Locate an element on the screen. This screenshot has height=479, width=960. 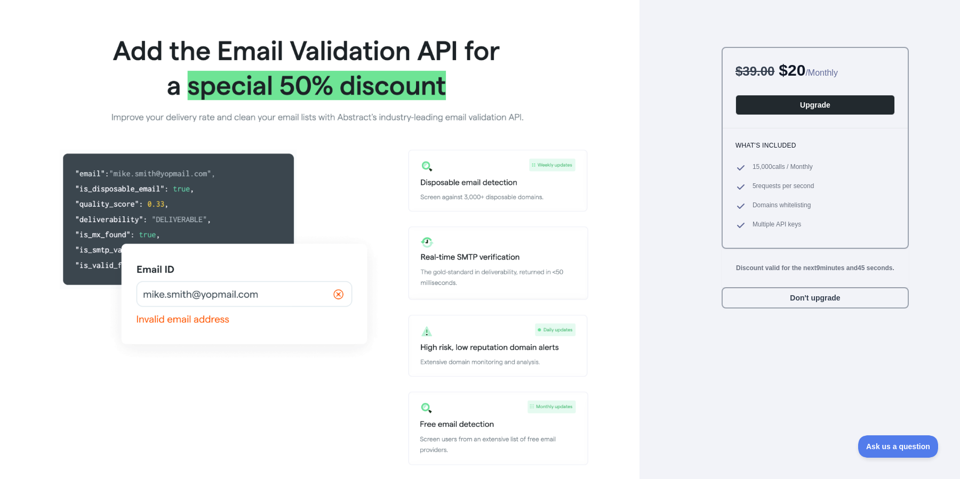
button: Upgrade is located at coordinates (815, 105).